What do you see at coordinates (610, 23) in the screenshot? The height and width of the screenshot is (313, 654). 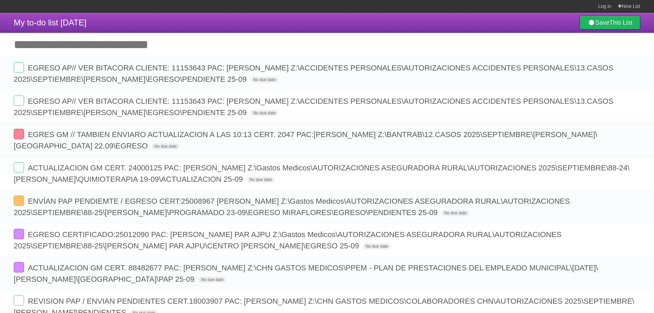 I see `a: SaveThis List` at bounding box center [610, 23].